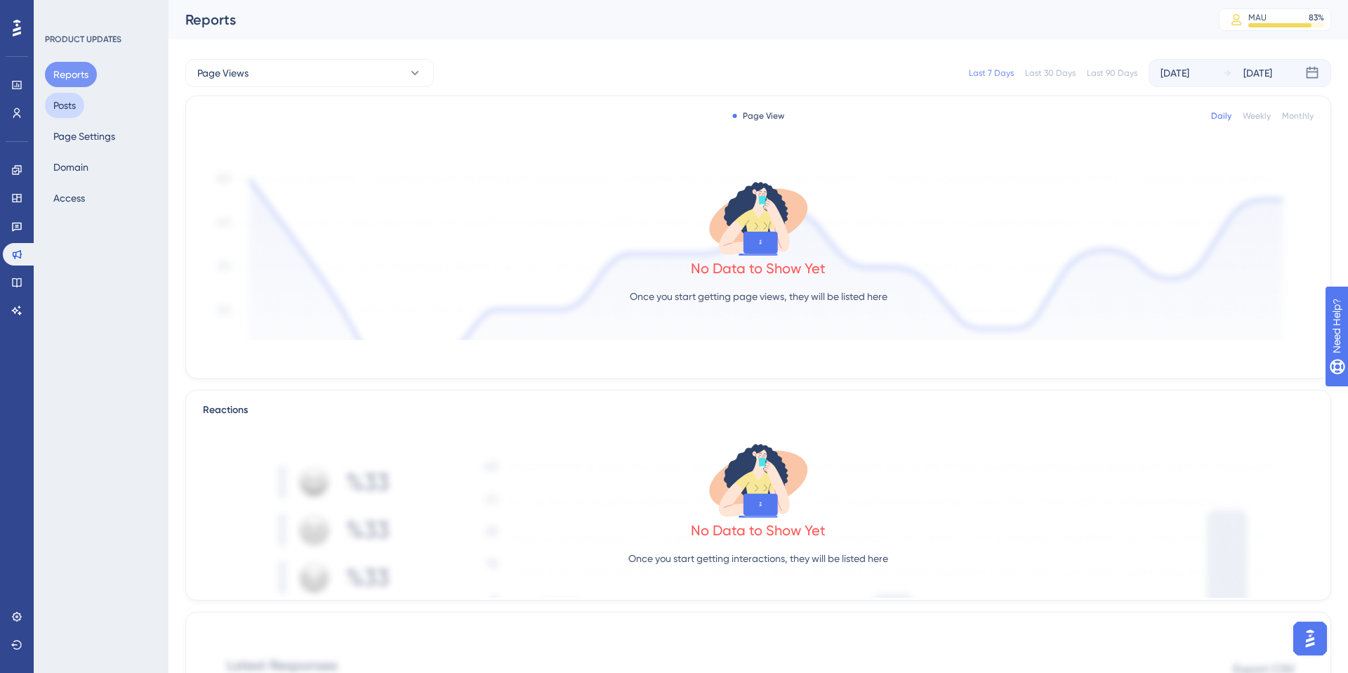 Image resolution: width=1348 pixels, height=673 pixels. What do you see at coordinates (83, 39) in the screenshot?
I see `div: PRODUCT UPDATES` at bounding box center [83, 39].